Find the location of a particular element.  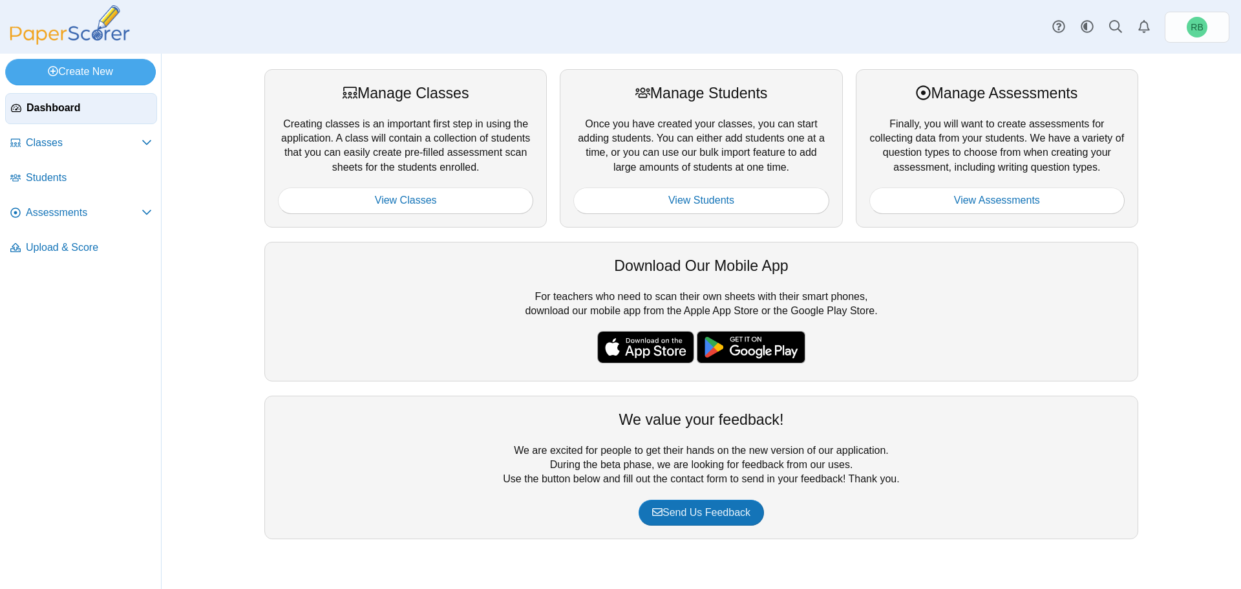

div: We value your feedback! is located at coordinates (701, 420).